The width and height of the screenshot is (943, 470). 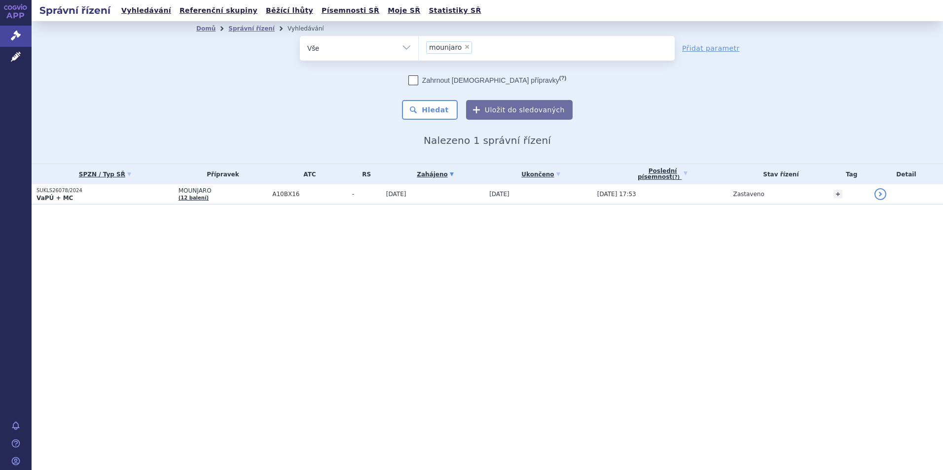 What do you see at coordinates (312, 29) in the screenshot?
I see `li: Vyhledávání` at bounding box center [312, 29].